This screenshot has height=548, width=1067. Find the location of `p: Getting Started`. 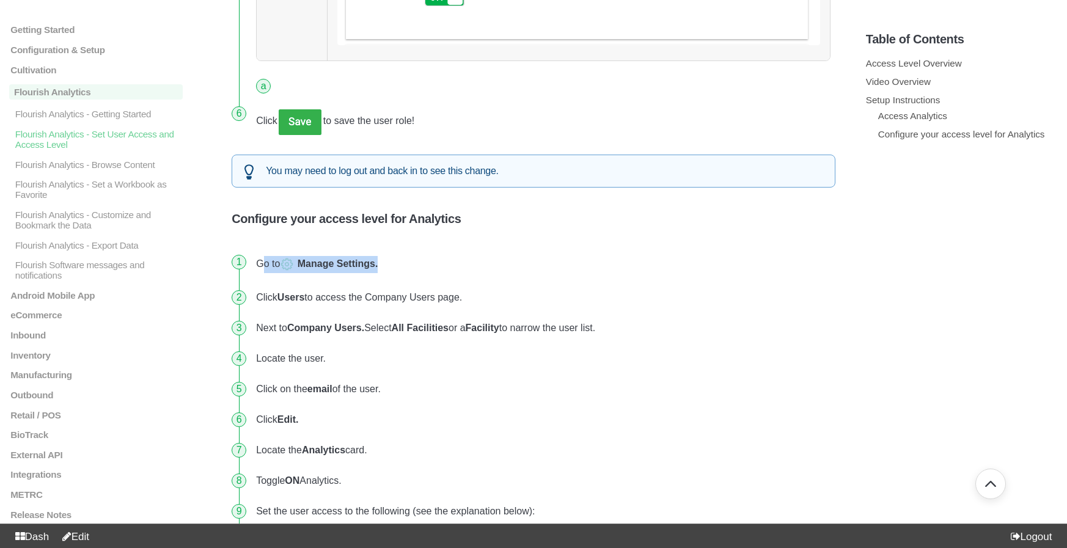

p: Getting Started is located at coordinates (96, 29).